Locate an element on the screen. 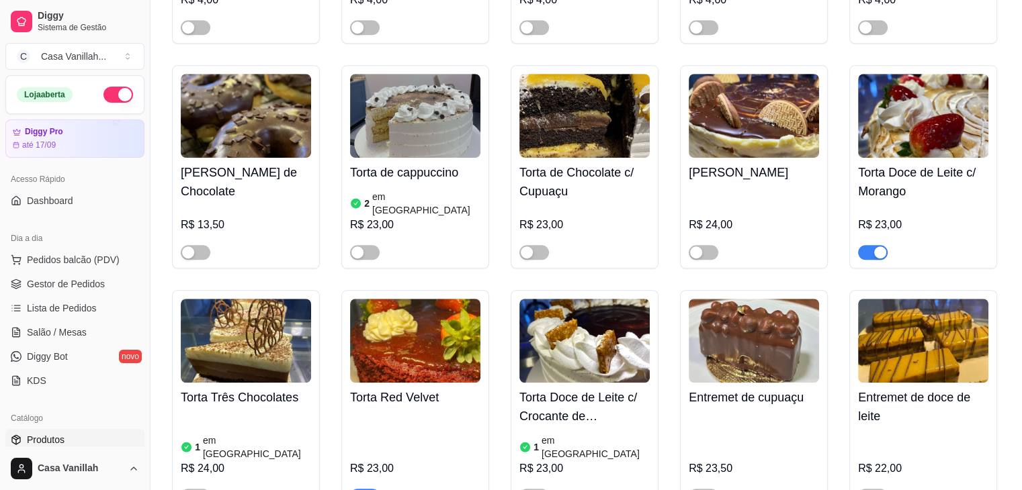  span: Dashboard is located at coordinates (50, 201).